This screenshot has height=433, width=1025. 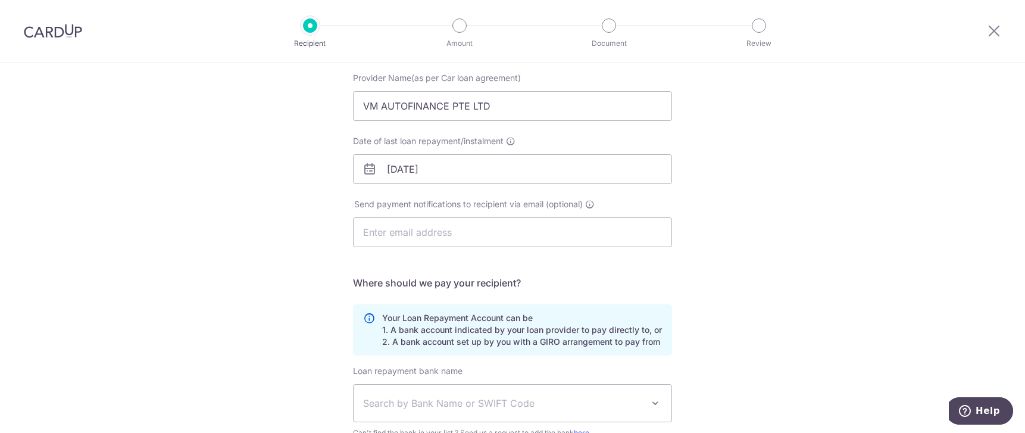 I want to click on p: Document, so click(x=609, y=43).